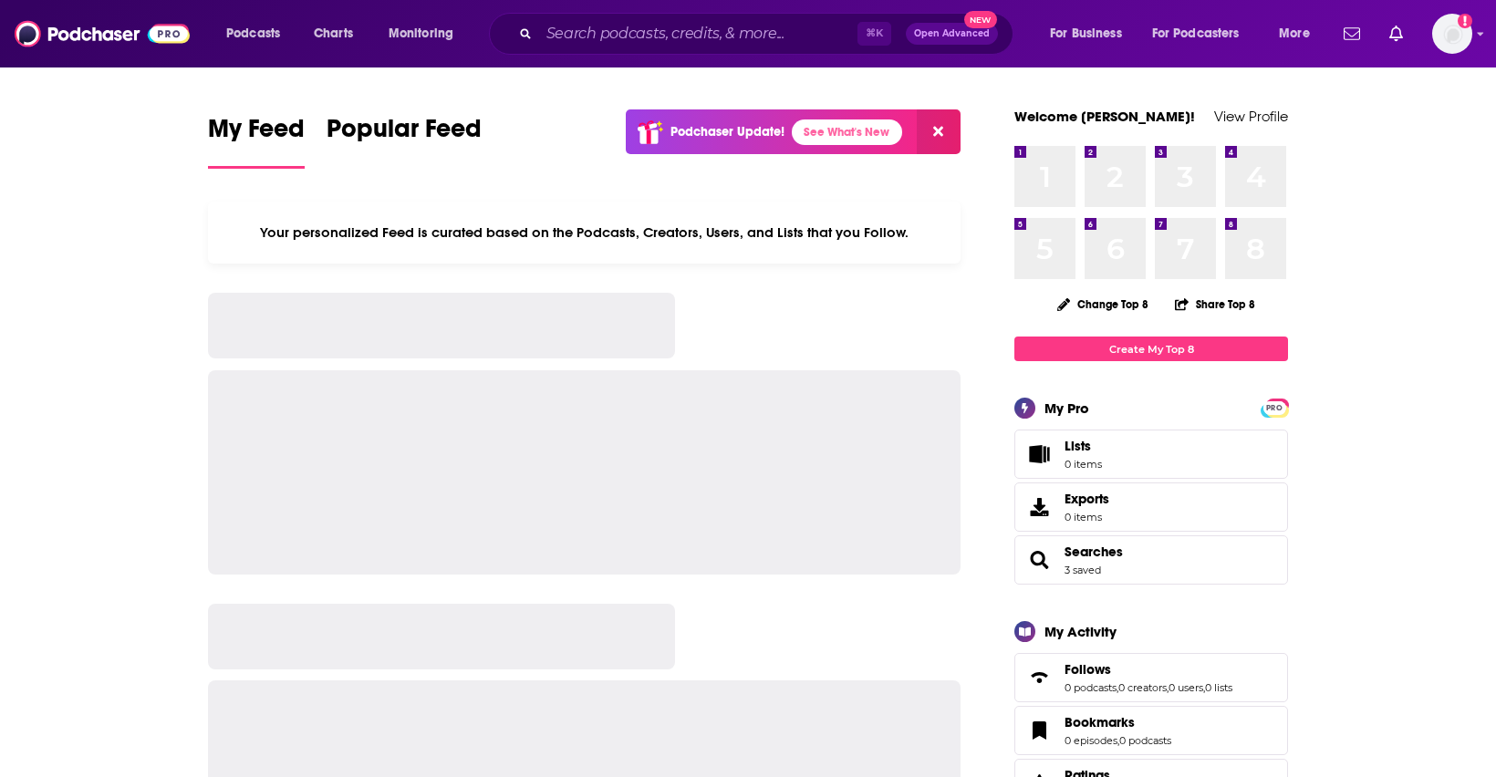 The image size is (1496, 777). I want to click on span: For Podcasters, so click(1196, 34).